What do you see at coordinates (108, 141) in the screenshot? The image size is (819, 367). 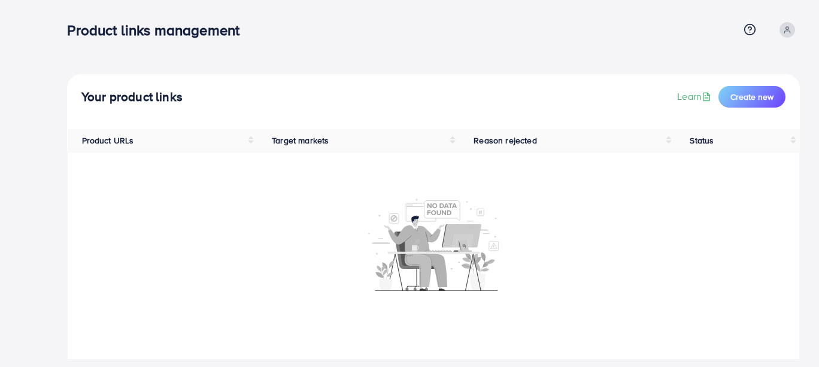 I see `span: Product URLs` at bounding box center [108, 141].